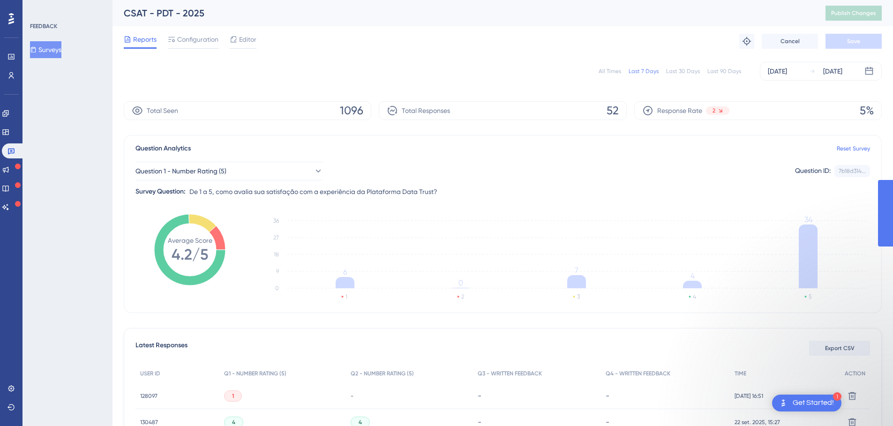  Describe the element at coordinates (679, 111) in the screenshot. I see `span: Response Rate` at that location.